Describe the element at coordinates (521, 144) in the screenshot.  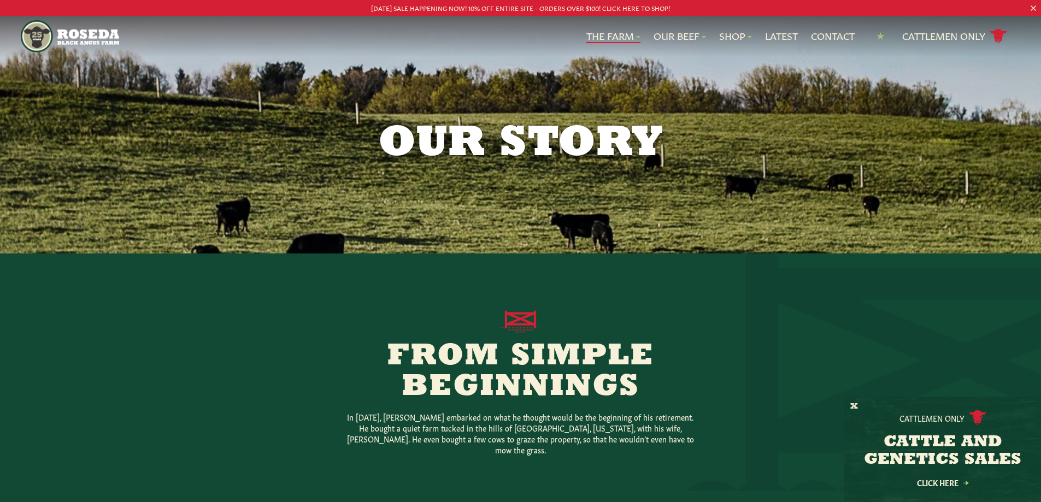
I see `h1: Our Story` at that location.